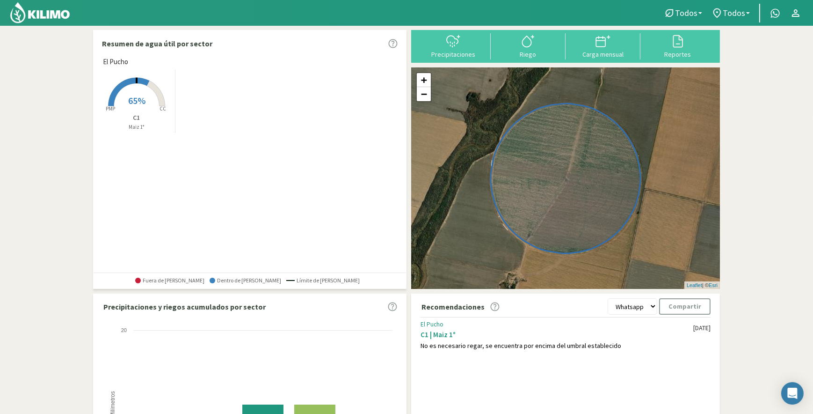 The width and height of the screenshot is (813, 414). I want to click on button: Reportes, so click(678, 45).